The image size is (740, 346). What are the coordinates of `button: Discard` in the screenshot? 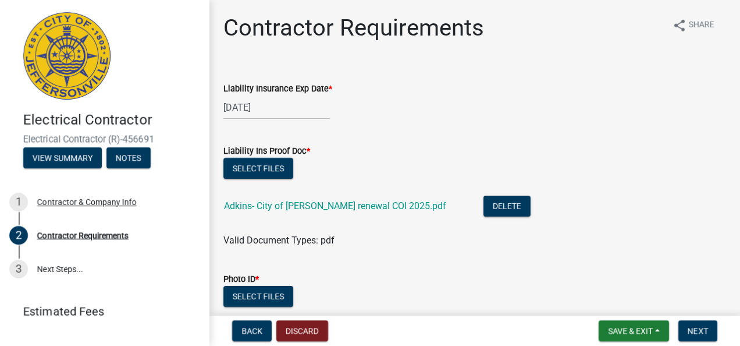 It's located at (302, 331).